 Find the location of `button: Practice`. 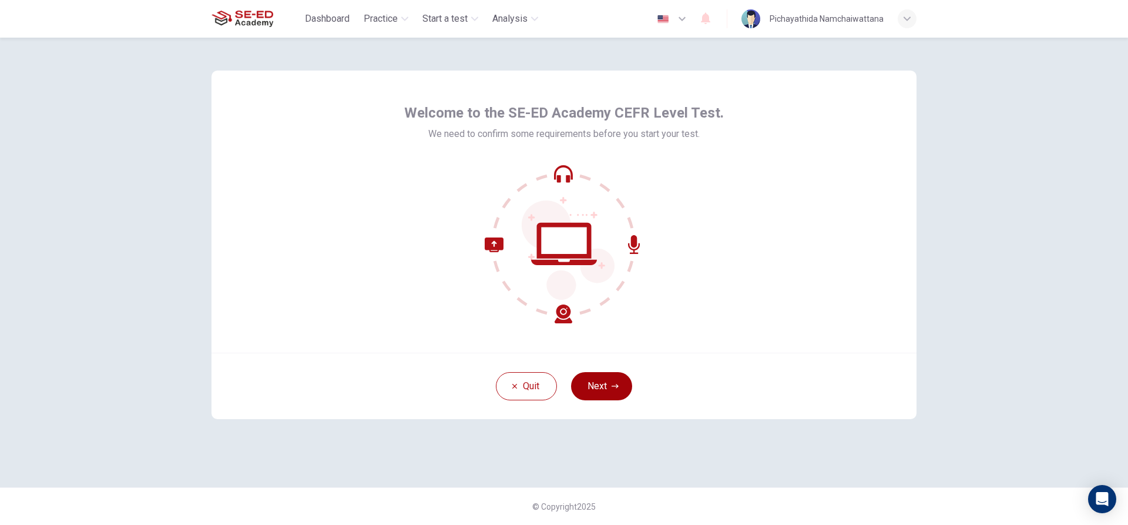

button: Practice is located at coordinates (386, 19).